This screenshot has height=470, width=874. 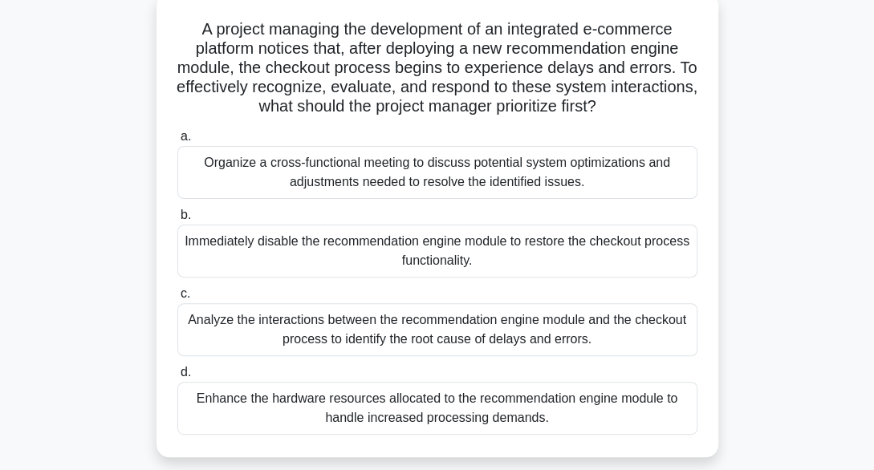 I want to click on div: Enhance the hardware resources allocated to the recommendation engine module to handle increased ..., so click(x=438, y=409).